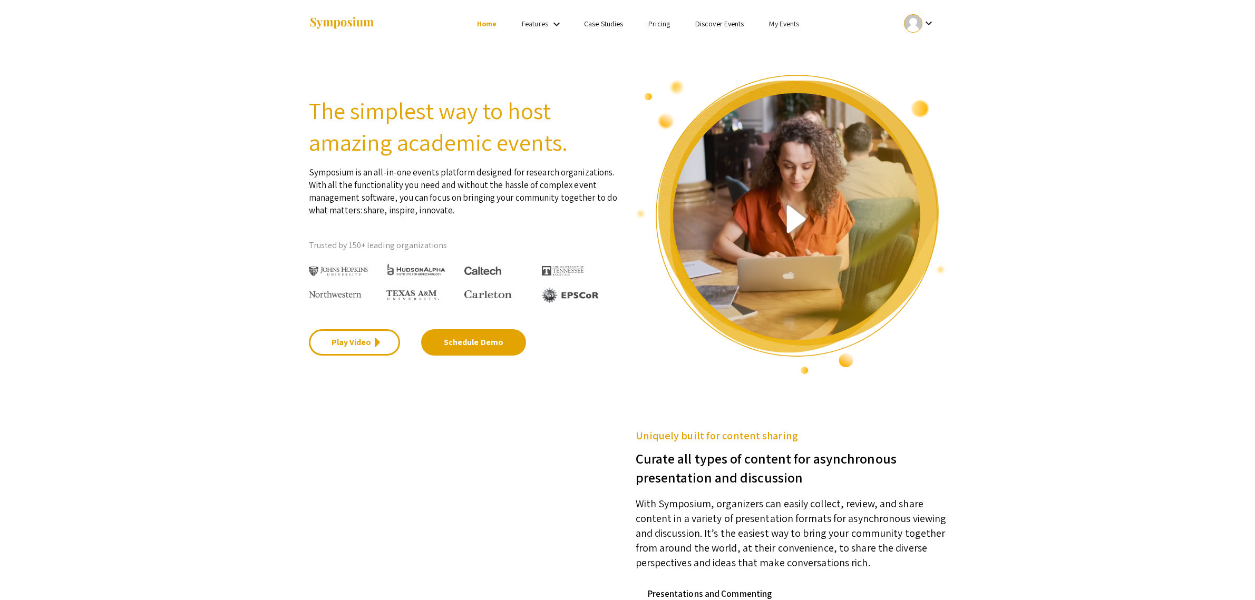 Image resolution: width=1255 pixels, height=600 pixels. What do you see at coordinates (563, 271) in the screenshot?
I see `img: The University of Tennessee` at bounding box center [563, 271].